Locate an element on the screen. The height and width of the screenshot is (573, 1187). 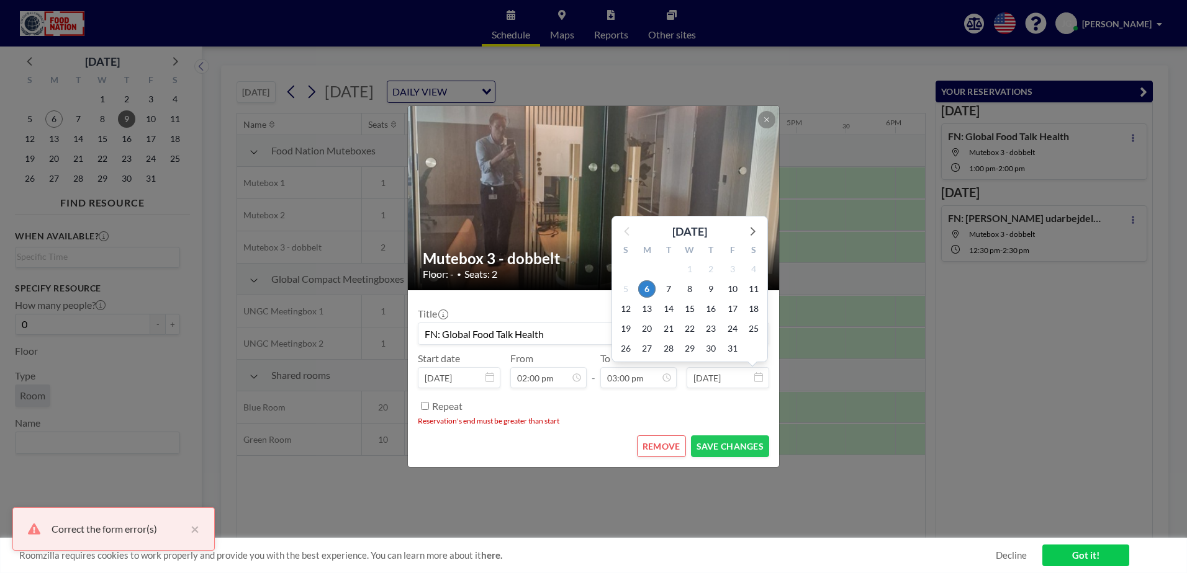
a: Decline is located at coordinates (1011, 555).